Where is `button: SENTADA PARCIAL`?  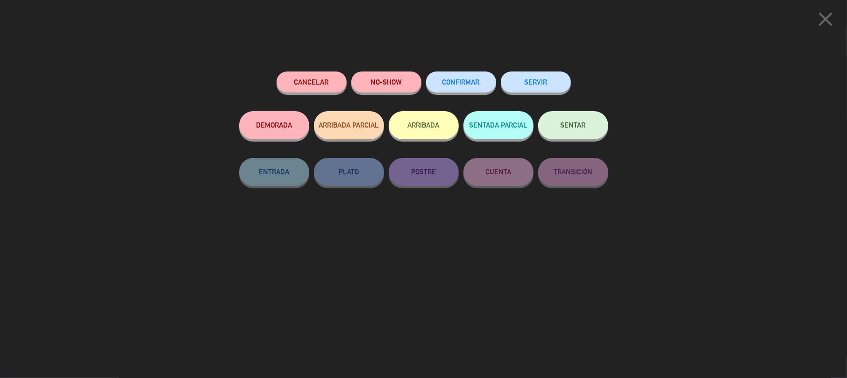
button: SENTADA PARCIAL is located at coordinates (498, 125).